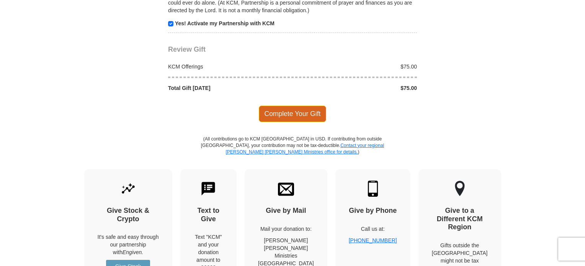  I want to click on h4: Text to Give, so click(209, 215).